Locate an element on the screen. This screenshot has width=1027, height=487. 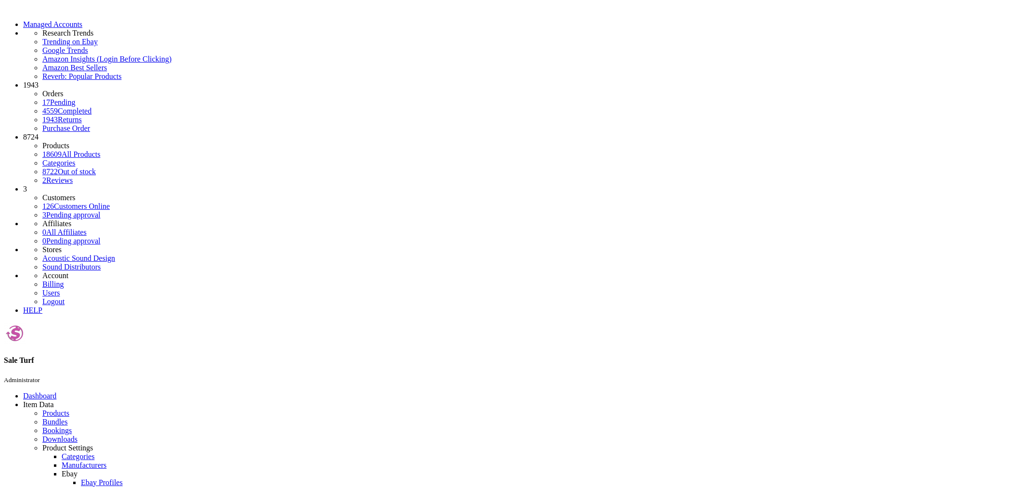
a: Bundles is located at coordinates (55, 422).